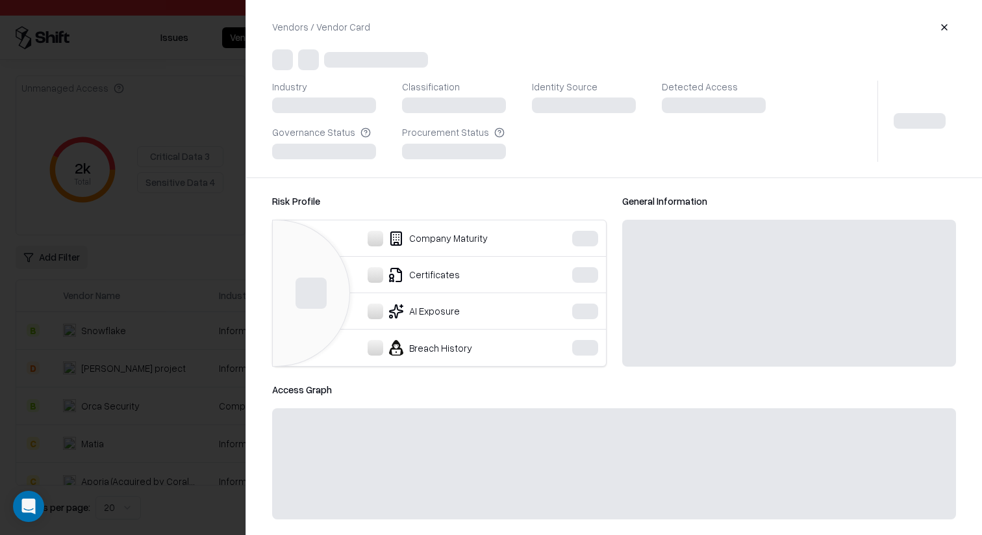 This screenshot has width=982, height=535. I want to click on div: Vendors / Vendor Card, so click(321, 27).